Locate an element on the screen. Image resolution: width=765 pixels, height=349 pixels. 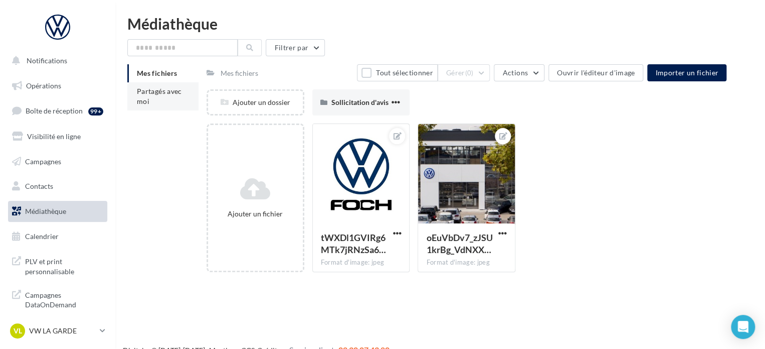
span: Sollicitation d'avis is located at coordinates (360, 102).